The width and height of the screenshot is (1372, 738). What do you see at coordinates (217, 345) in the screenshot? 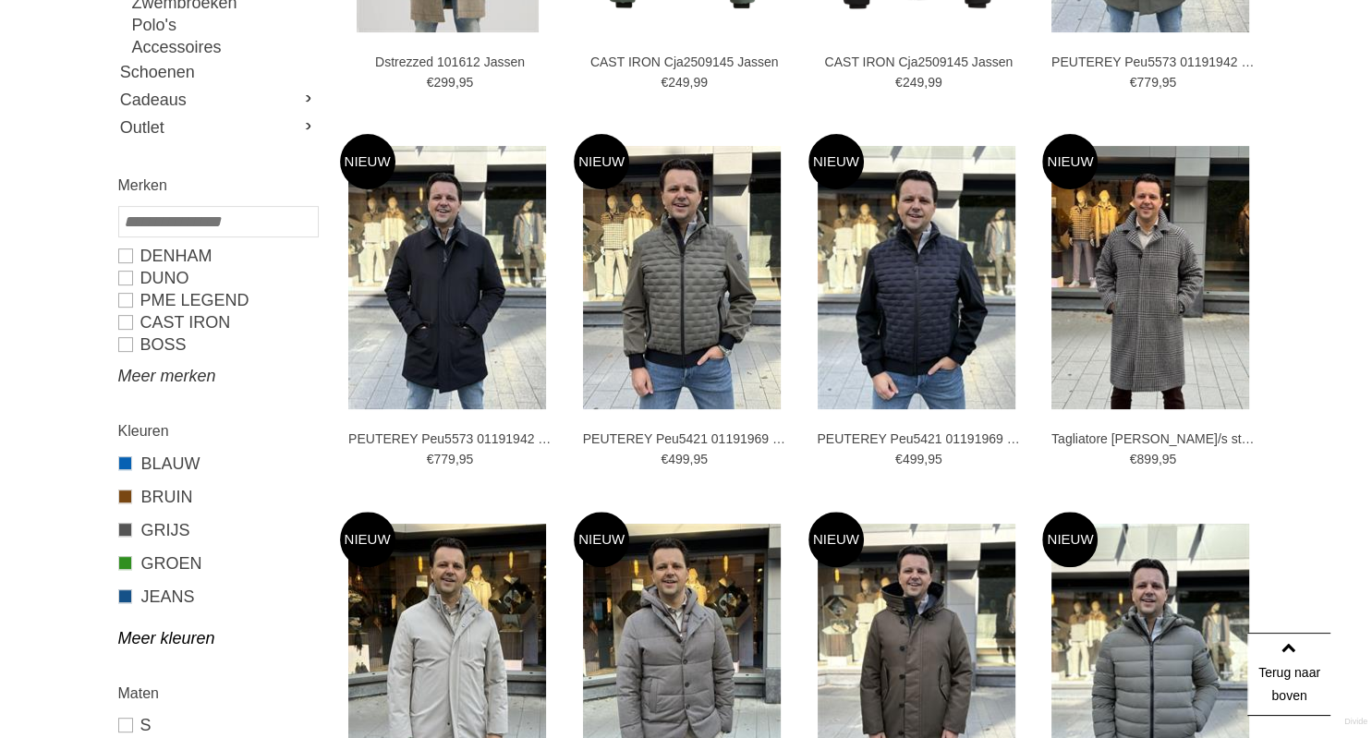
I see `a: BOSS` at bounding box center [217, 345].